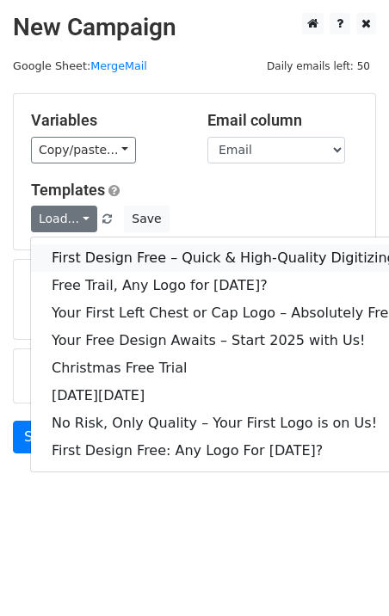  What do you see at coordinates (146, 218) in the screenshot?
I see `button: Save` at bounding box center [146, 218].